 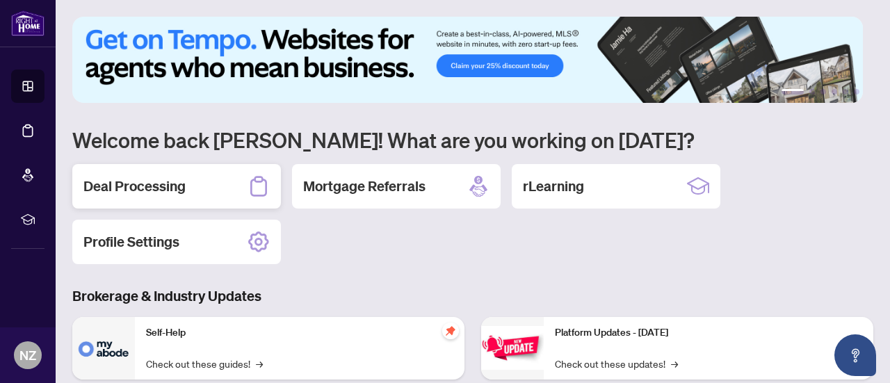 I want to click on p: Self-Help, so click(x=300, y=333).